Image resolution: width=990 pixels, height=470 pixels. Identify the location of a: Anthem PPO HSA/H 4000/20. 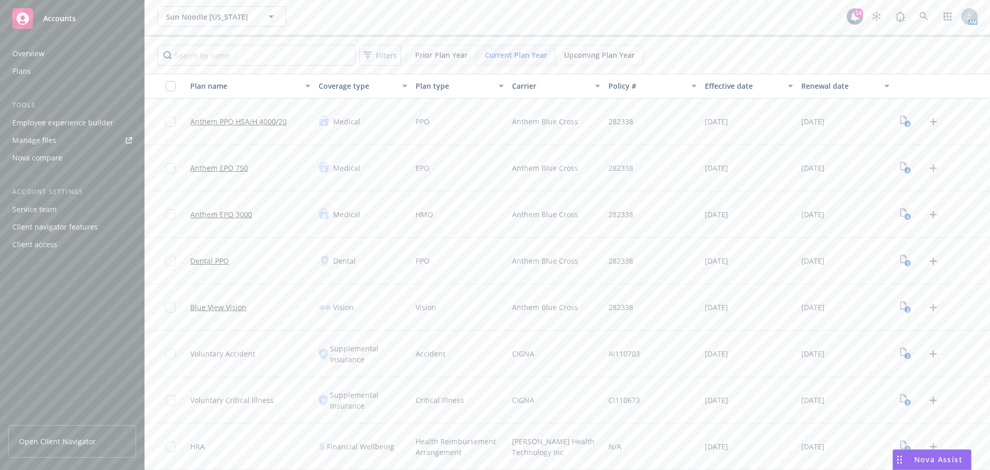
(238, 121).